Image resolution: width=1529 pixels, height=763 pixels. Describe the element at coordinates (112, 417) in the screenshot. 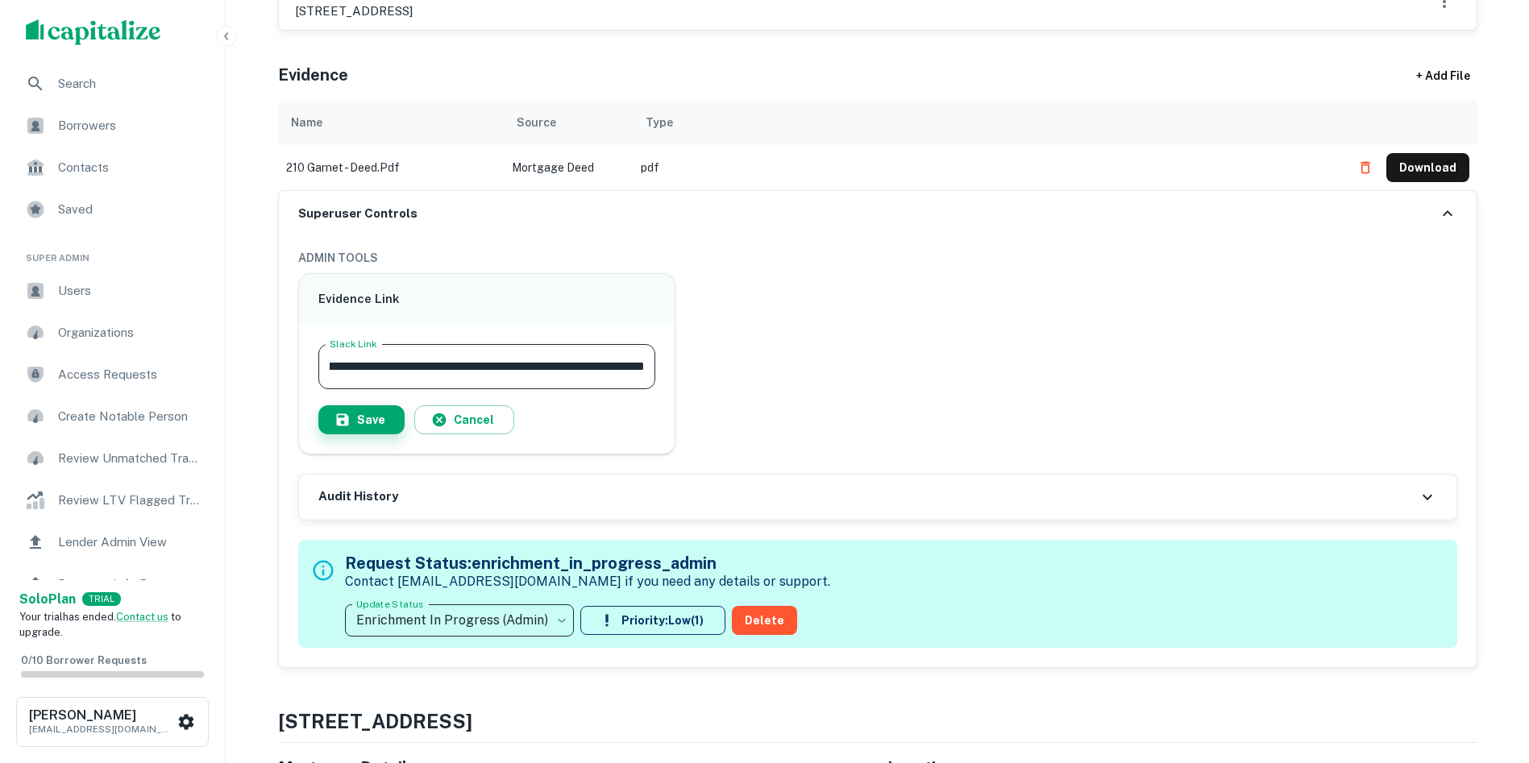

I see `a: Create Notable Person` at that location.